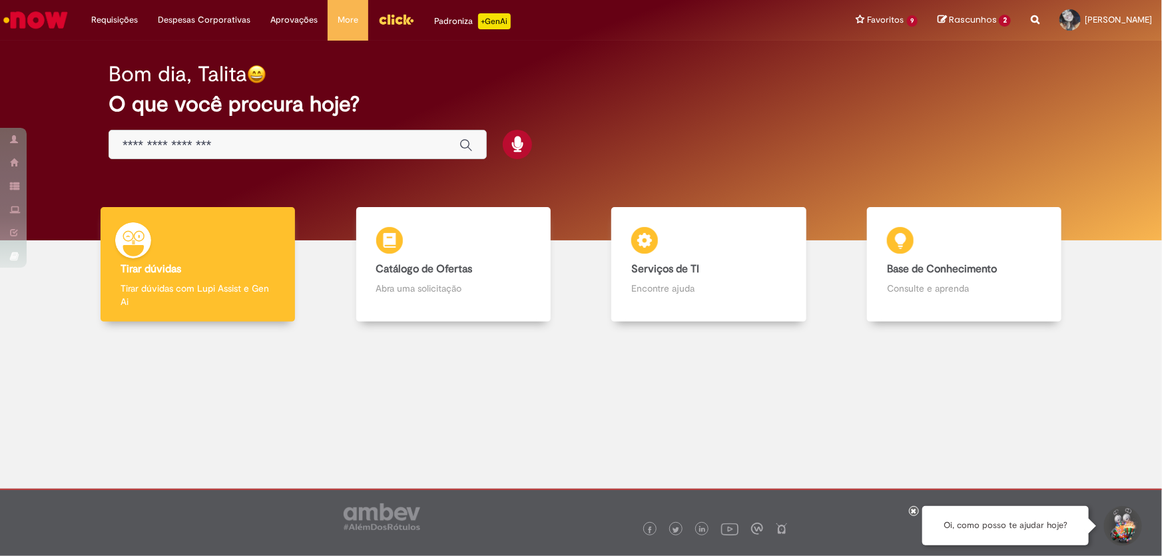 This screenshot has width=1162, height=556. What do you see at coordinates (198, 295) in the screenshot?
I see `p: Tirar dúvidas com Lupi Assist e Gen Ai` at bounding box center [198, 295].